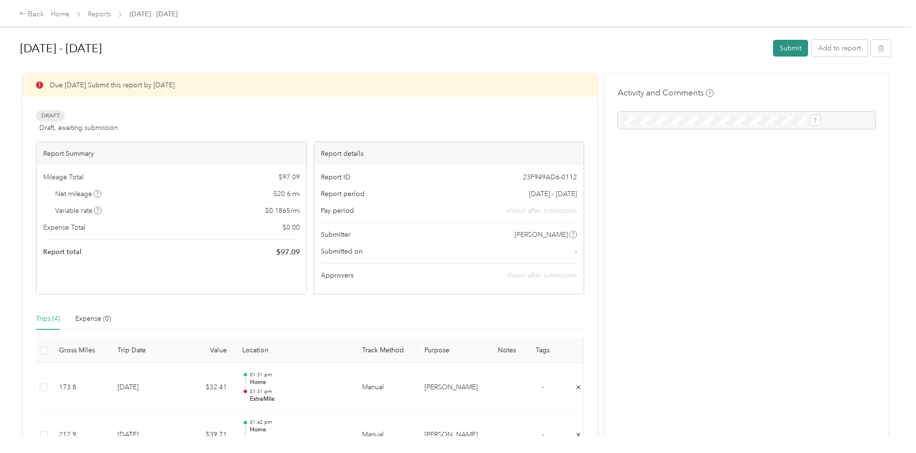  I want to click on span: $ 0.00, so click(291, 227).